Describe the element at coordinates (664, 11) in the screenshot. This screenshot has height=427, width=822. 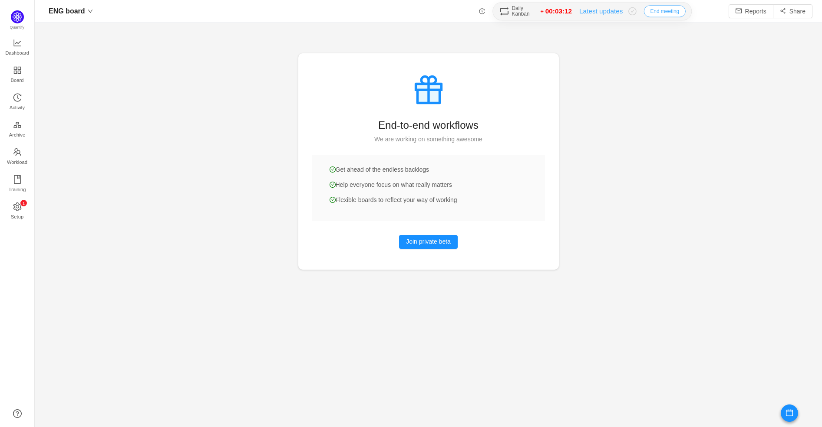
I see `button: End meeting` at that location.